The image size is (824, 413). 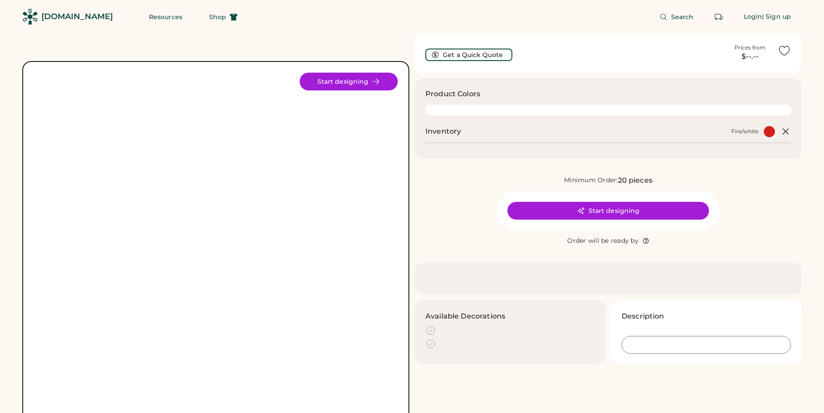 What do you see at coordinates (750, 48) in the screenshot?
I see `div: Prices from` at bounding box center [750, 48].